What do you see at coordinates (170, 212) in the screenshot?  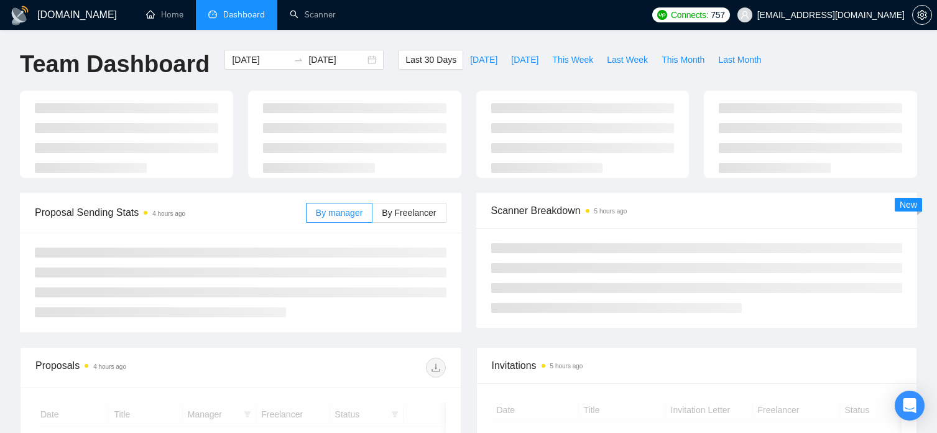 I see `span: Proposal Sending Stats` at bounding box center [170, 212].